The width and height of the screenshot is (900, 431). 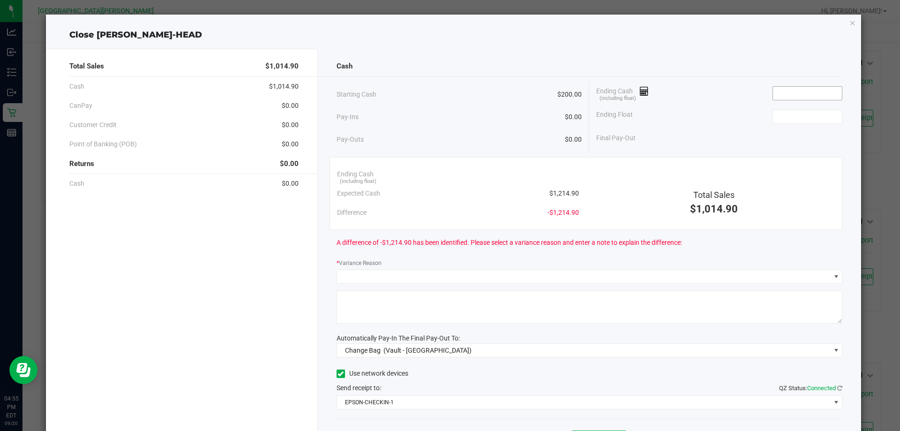 What do you see at coordinates (184, 164) in the screenshot?
I see `div: Returns` at bounding box center [184, 164].